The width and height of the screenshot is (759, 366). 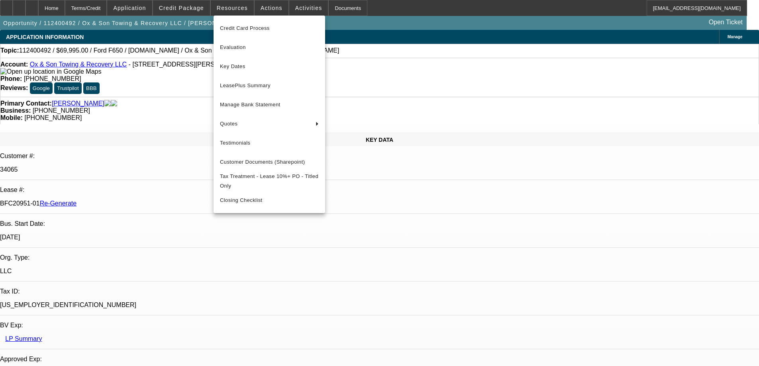 What do you see at coordinates (269, 181) in the screenshot?
I see `span: Tax Treatment - Lease 10%+ PO - Titled Only` at bounding box center [269, 181].